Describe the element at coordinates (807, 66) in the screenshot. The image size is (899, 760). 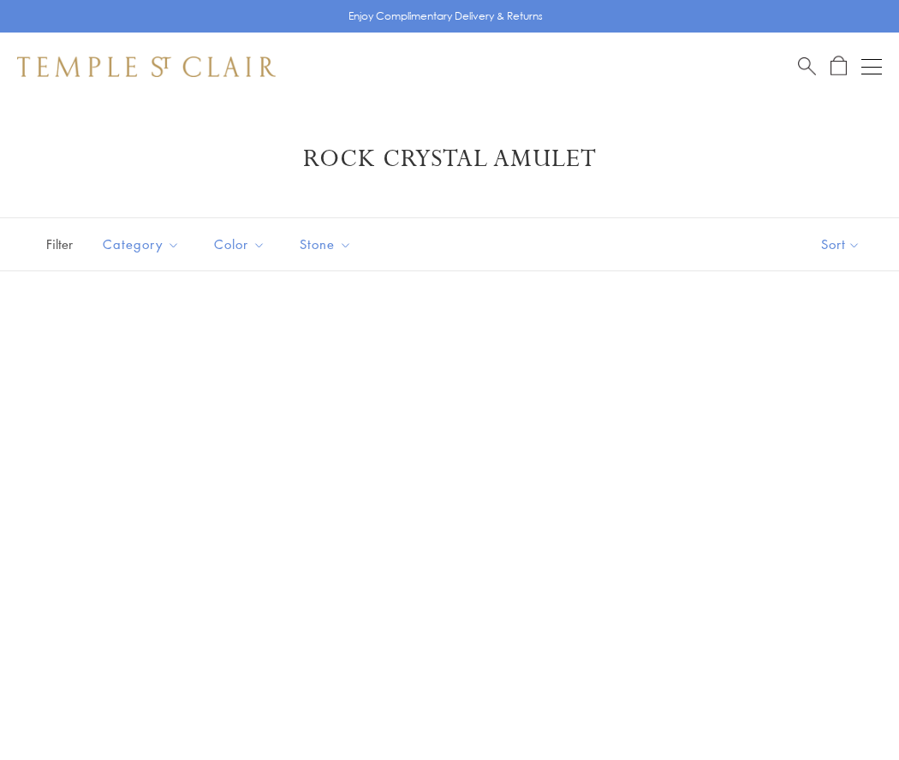
I see `a: Search` at that location.